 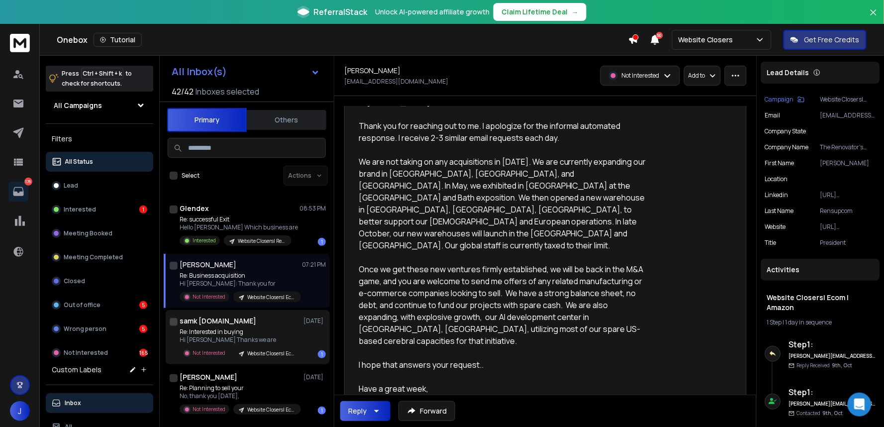 What do you see at coordinates (432, 12) in the screenshot?
I see `p: Unlock AI-powered affiliate growth` at bounding box center [432, 12].